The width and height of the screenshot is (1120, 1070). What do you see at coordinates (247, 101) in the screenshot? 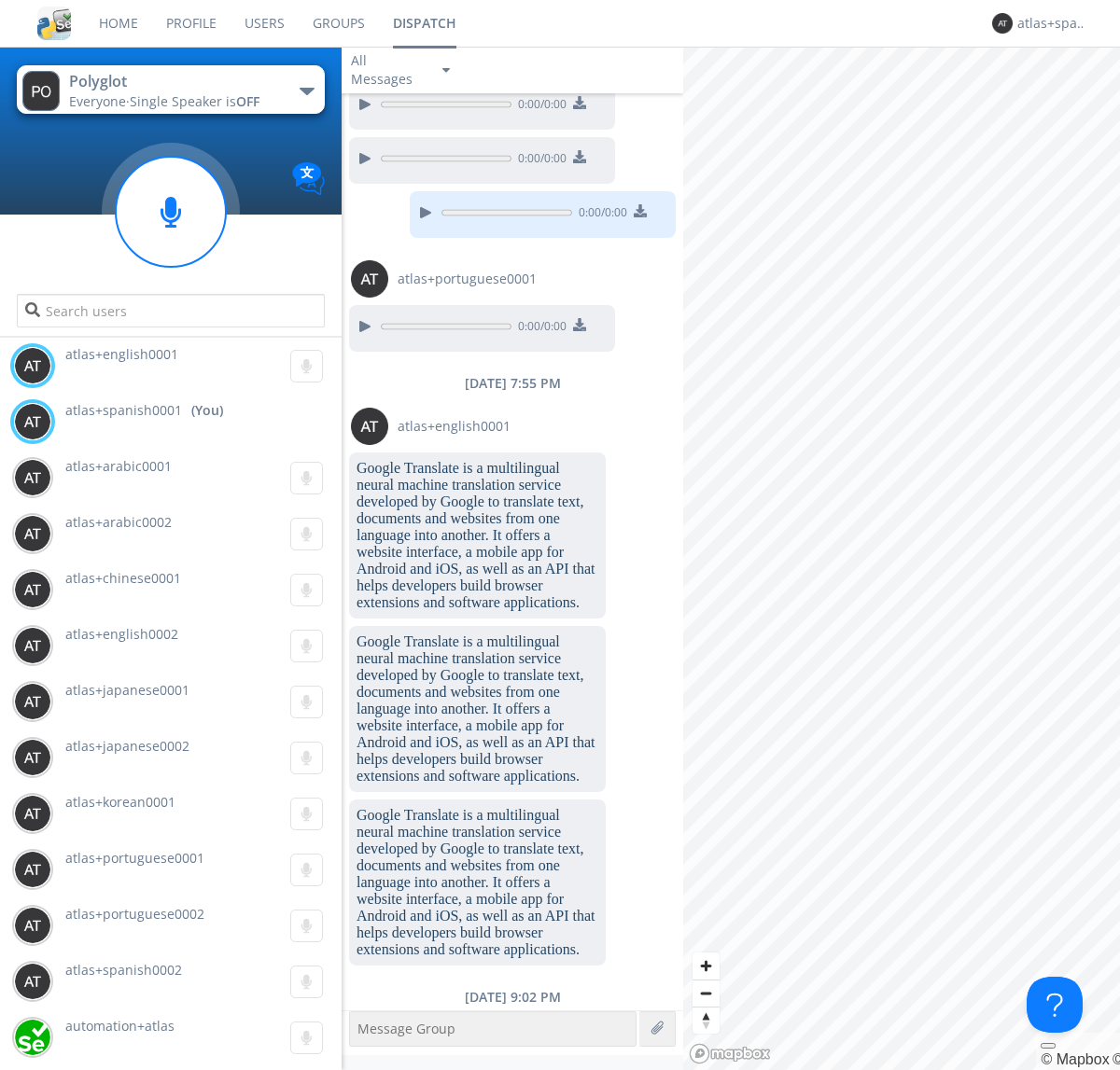
I see `span: OFF` at bounding box center [247, 101].